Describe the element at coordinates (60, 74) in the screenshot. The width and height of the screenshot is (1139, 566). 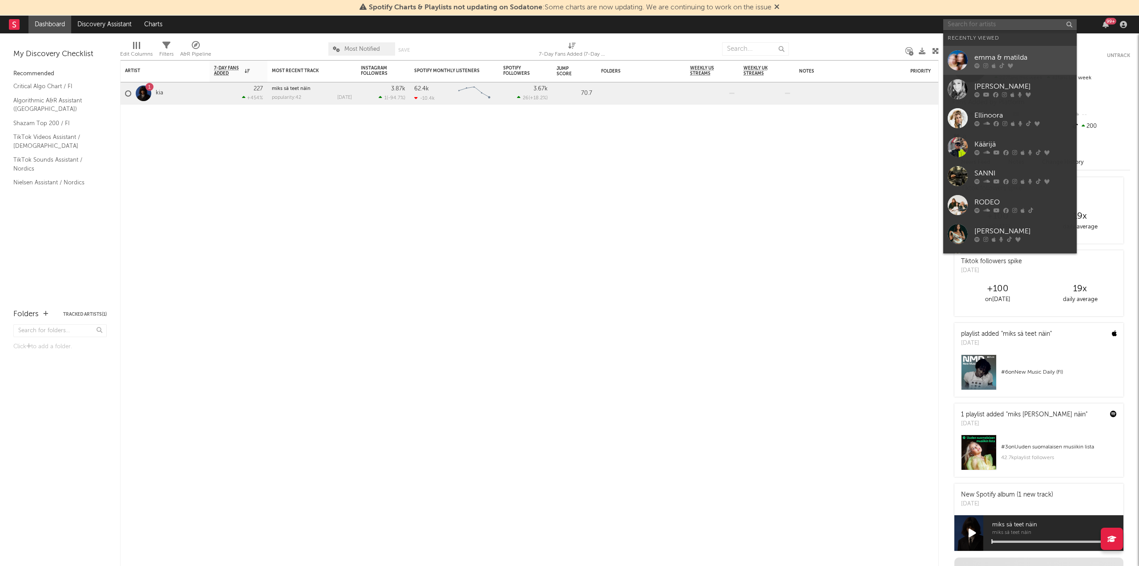
I see `div: Recommended` at that location.